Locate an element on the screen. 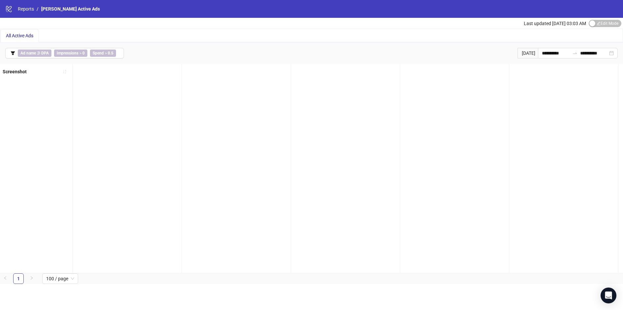 The height and width of the screenshot is (310, 623). b: Ad name is located at coordinates (28, 53).